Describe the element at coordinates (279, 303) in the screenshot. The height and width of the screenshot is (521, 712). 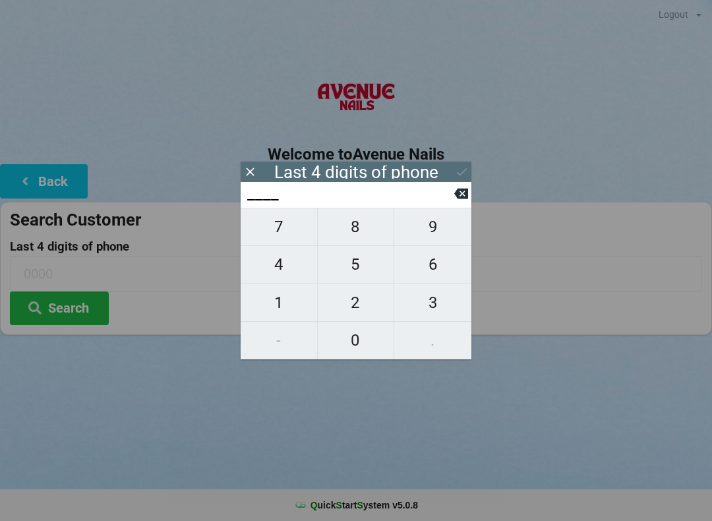
I see `span: 1` at that location.